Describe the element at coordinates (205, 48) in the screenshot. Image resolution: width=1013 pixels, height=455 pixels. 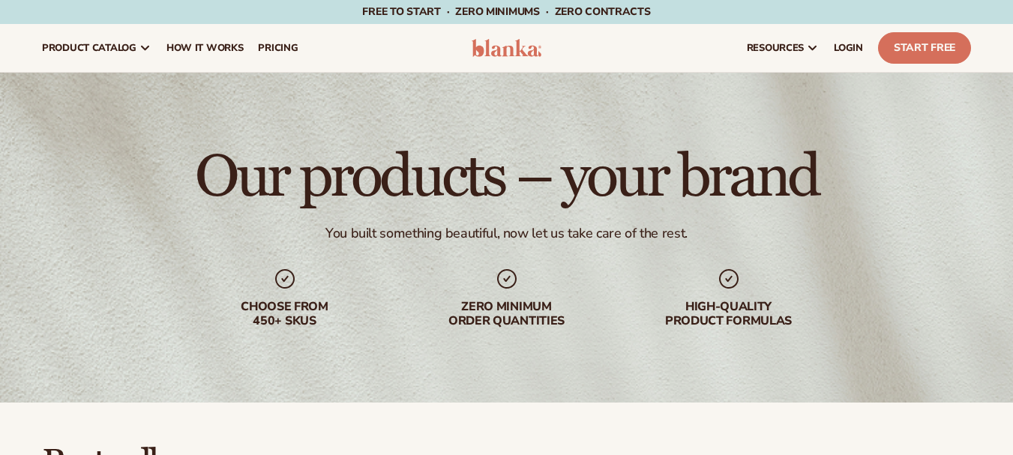
I see `a: How It Works` at that location.